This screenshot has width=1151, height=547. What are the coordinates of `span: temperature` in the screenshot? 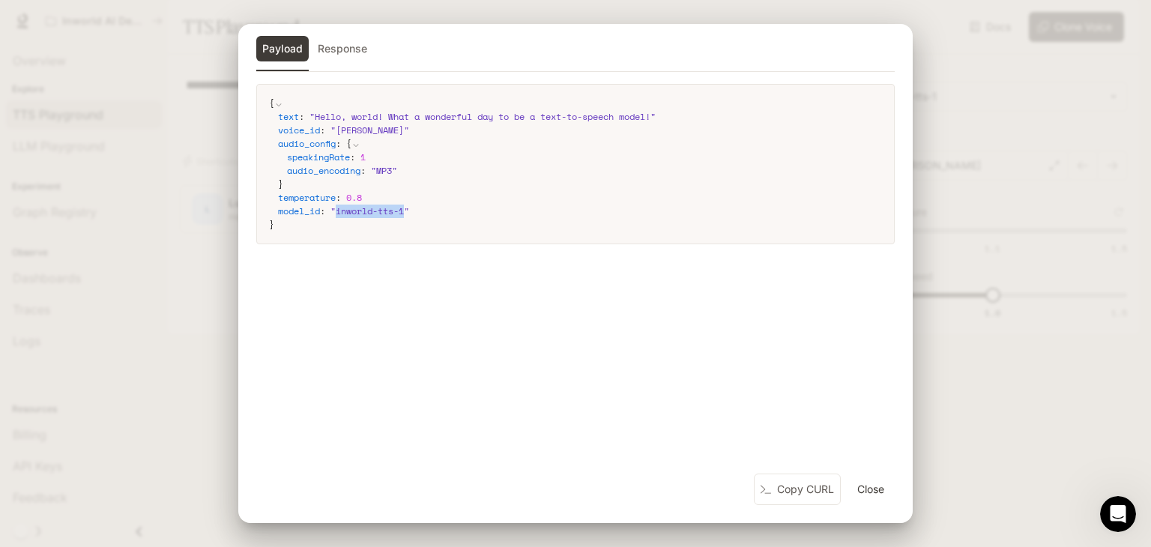 It's located at (306, 197).